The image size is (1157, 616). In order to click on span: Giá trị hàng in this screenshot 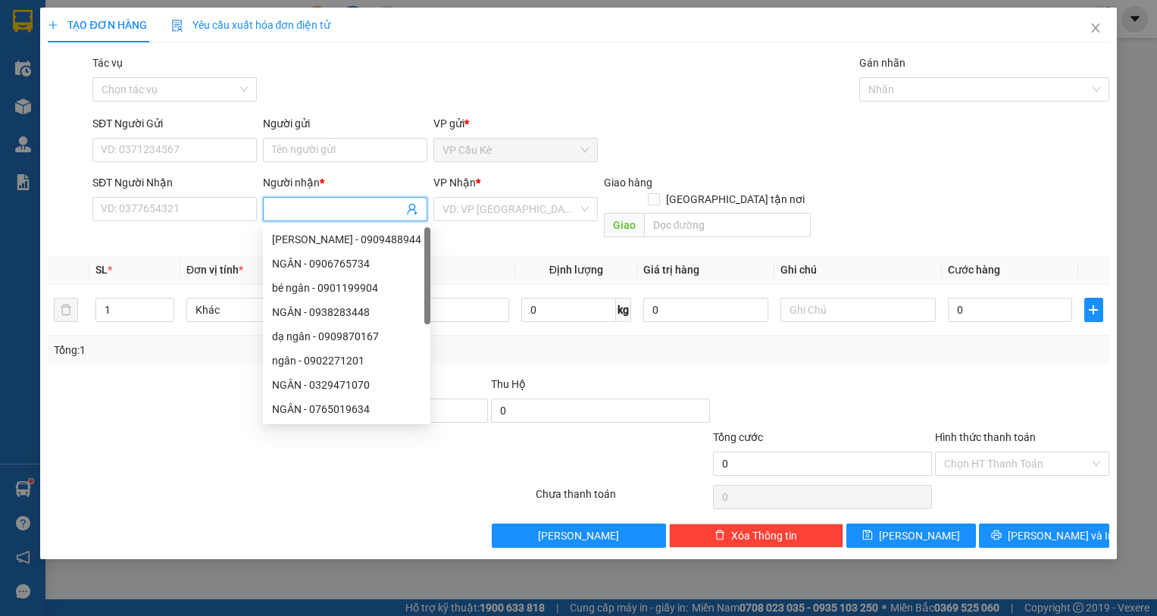, I will do `click(672, 270)`.